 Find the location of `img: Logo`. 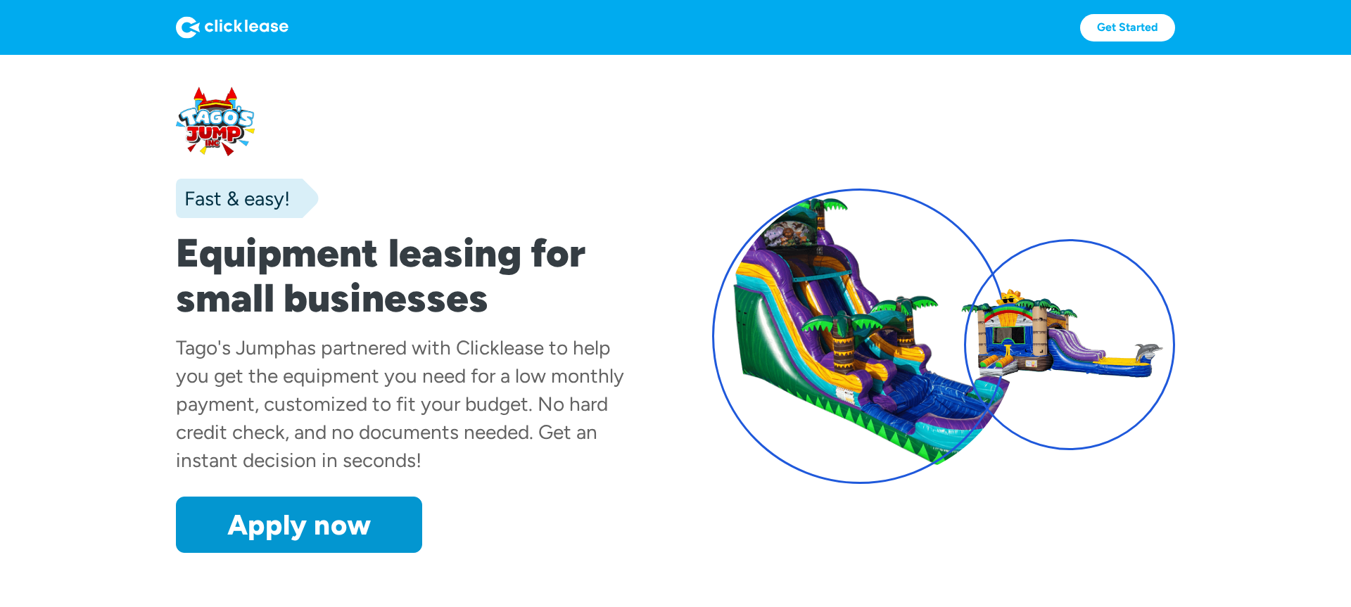

img: Logo is located at coordinates (232, 27).